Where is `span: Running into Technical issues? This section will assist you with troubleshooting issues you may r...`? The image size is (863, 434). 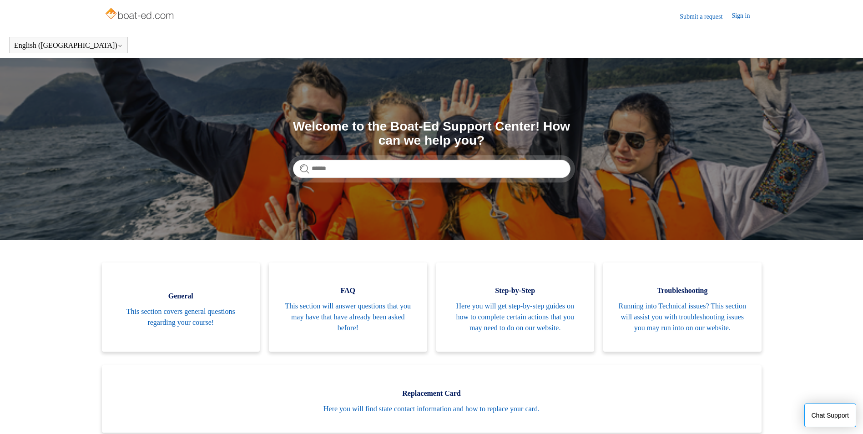
span: Running into Technical issues? This section will assist you with troubleshooting issues you may r... is located at coordinates (682, 317).